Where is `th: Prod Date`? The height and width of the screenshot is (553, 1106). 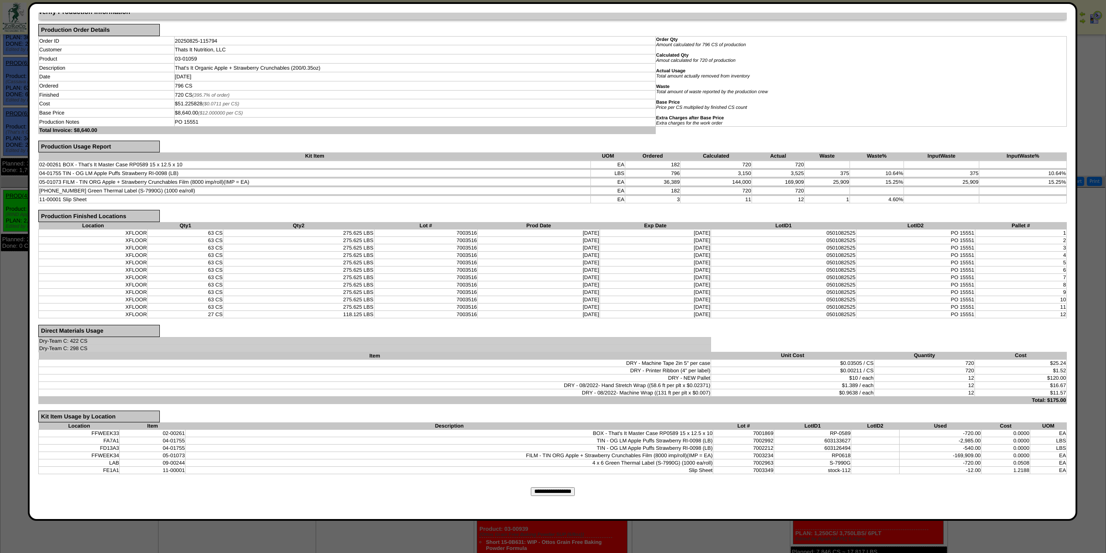 th: Prod Date is located at coordinates (539, 226).